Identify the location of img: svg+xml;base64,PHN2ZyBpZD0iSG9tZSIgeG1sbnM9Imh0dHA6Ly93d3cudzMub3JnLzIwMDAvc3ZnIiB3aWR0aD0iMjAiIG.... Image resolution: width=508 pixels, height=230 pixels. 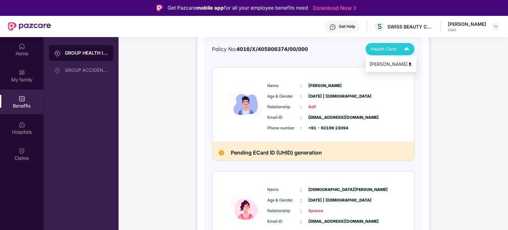
(22, 46).